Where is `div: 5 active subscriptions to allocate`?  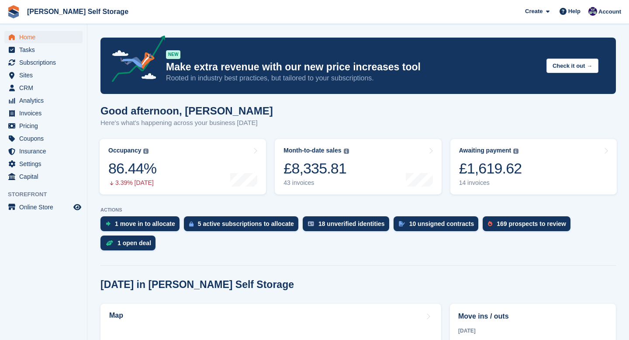 div: 5 active subscriptions to allocate is located at coordinates (246, 223).